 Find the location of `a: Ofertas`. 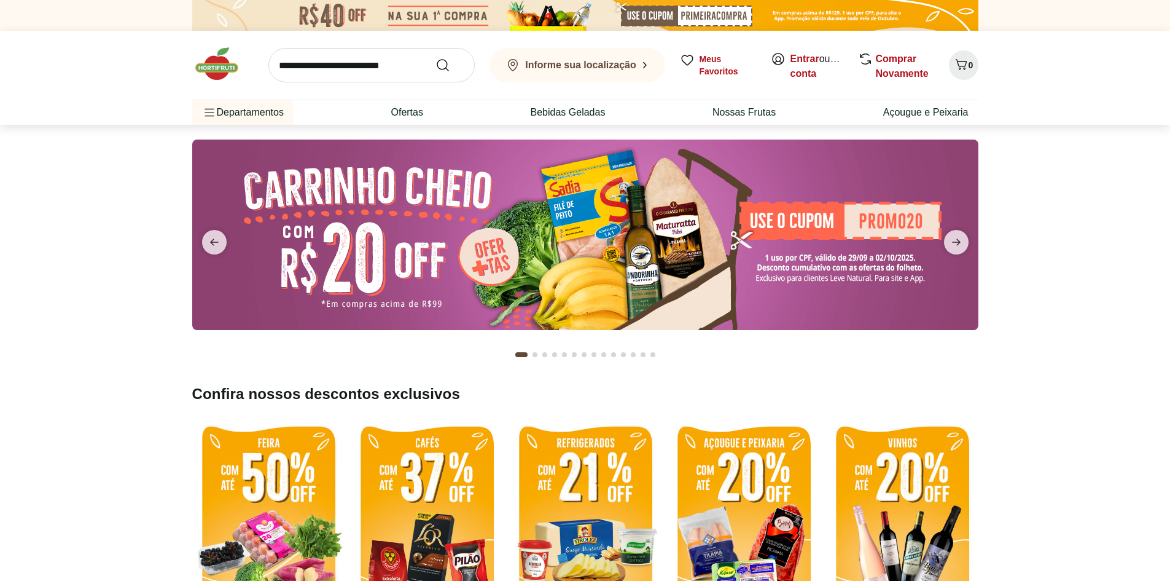

a: Ofertas is located at coordinates (407, 112).